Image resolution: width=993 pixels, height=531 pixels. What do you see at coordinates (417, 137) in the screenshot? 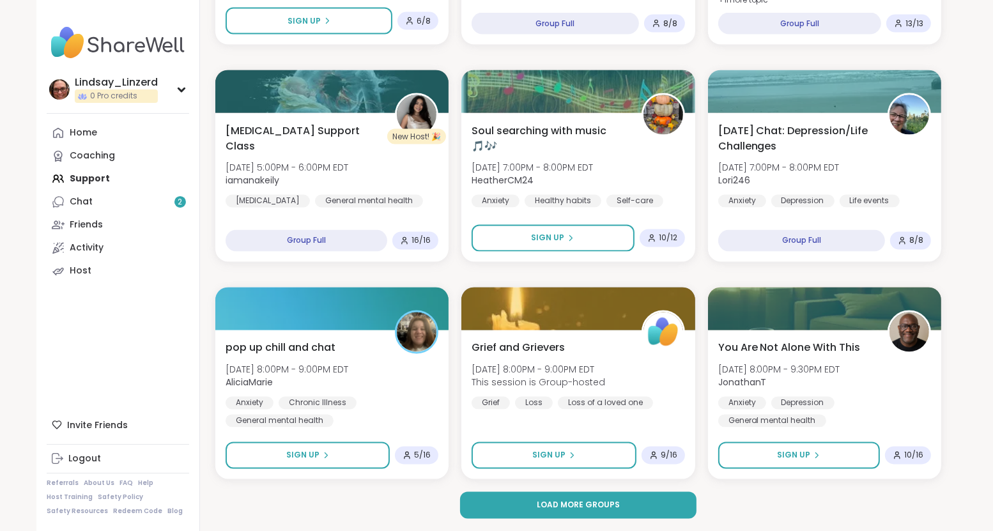
I see `div: New Host! 🎉` at bounding box center [417, 137].